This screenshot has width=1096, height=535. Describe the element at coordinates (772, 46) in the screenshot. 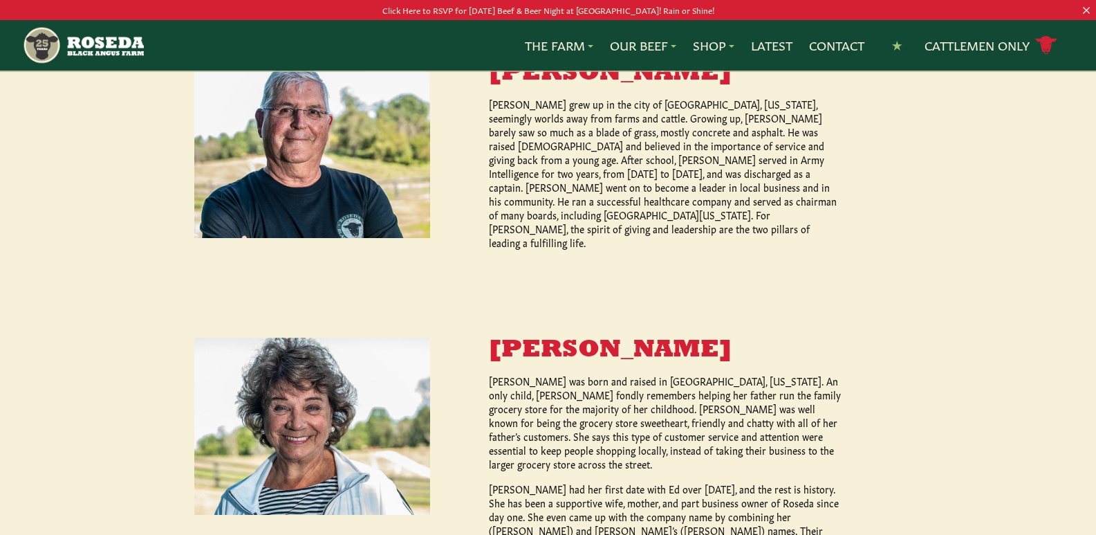

I see `a: Latest` at that location.